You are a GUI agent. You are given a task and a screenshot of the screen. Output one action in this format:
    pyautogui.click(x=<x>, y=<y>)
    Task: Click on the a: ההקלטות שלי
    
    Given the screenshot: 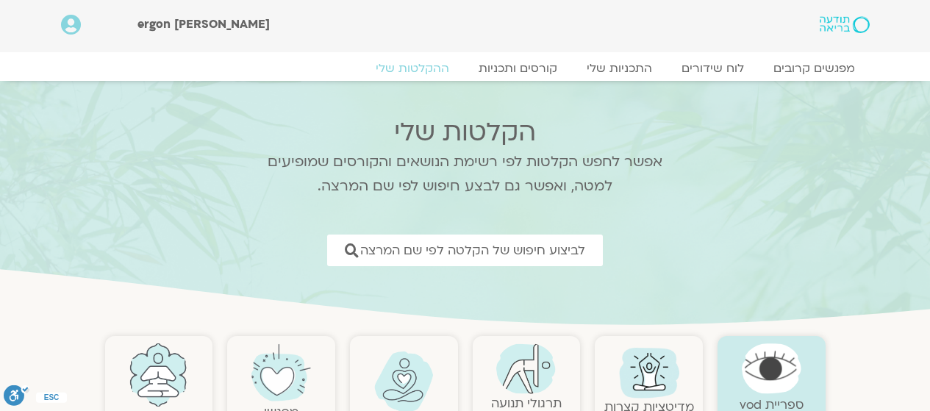 What is the action you would take?
    pyautogui.click(x=412, y=68)
    